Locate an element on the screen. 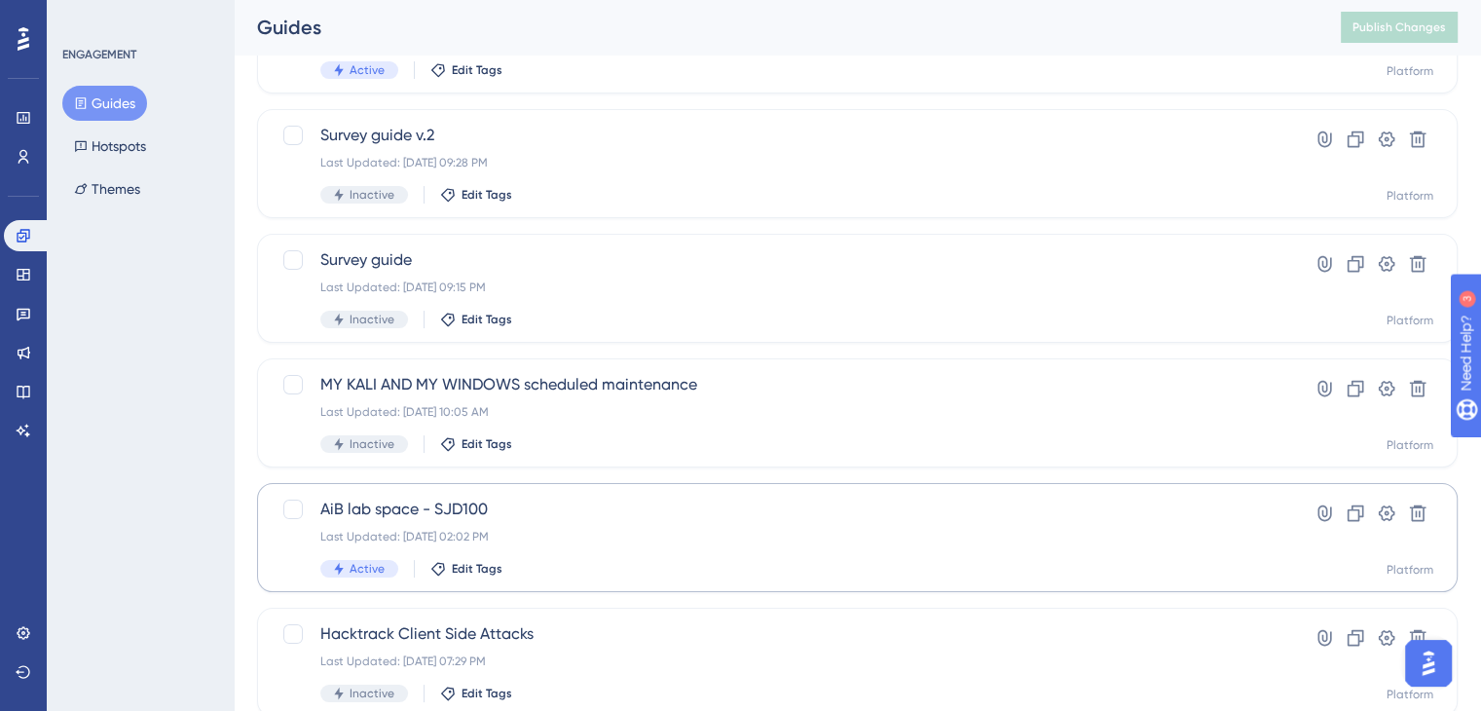 The image size is (1481, 711). button: Publish Changes is located at coordinates (1399, 27).